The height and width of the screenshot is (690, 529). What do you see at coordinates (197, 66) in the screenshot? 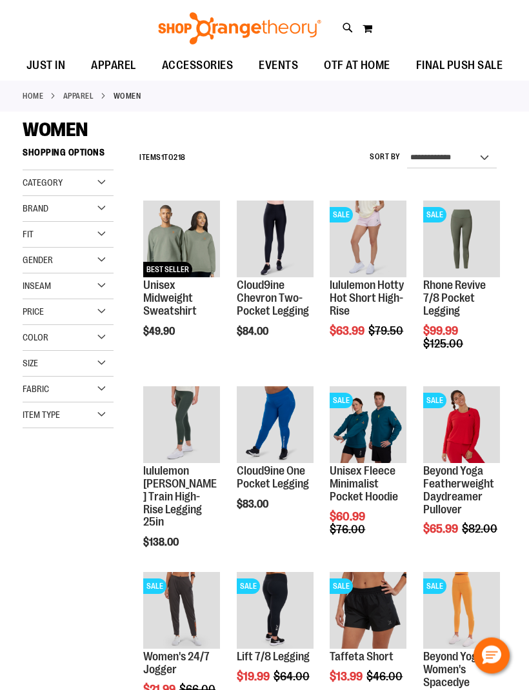
I see `a: ACCESSORIES` at bounding box center [197, 66].